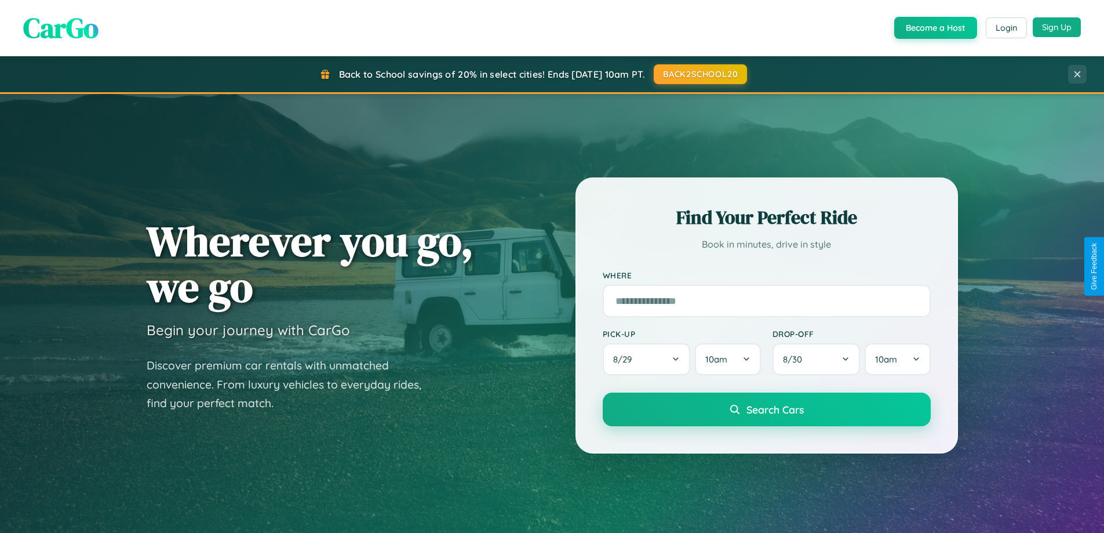 Image resolution: width=1104 pixels, height=533 pixels. I want to click on span: CarGo, so click(61, 28).